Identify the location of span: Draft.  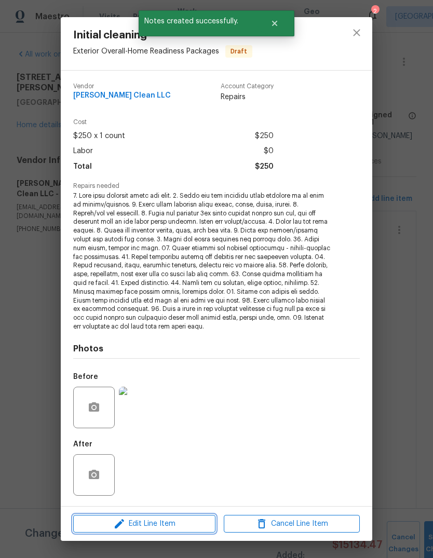
(239, 51).